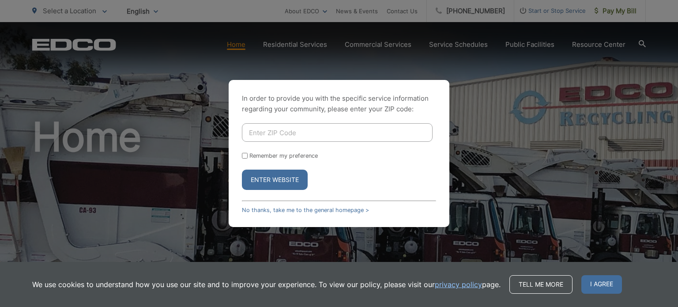  I want to click on a: No thanks, take me to the general homepage >, so click(305, 210).